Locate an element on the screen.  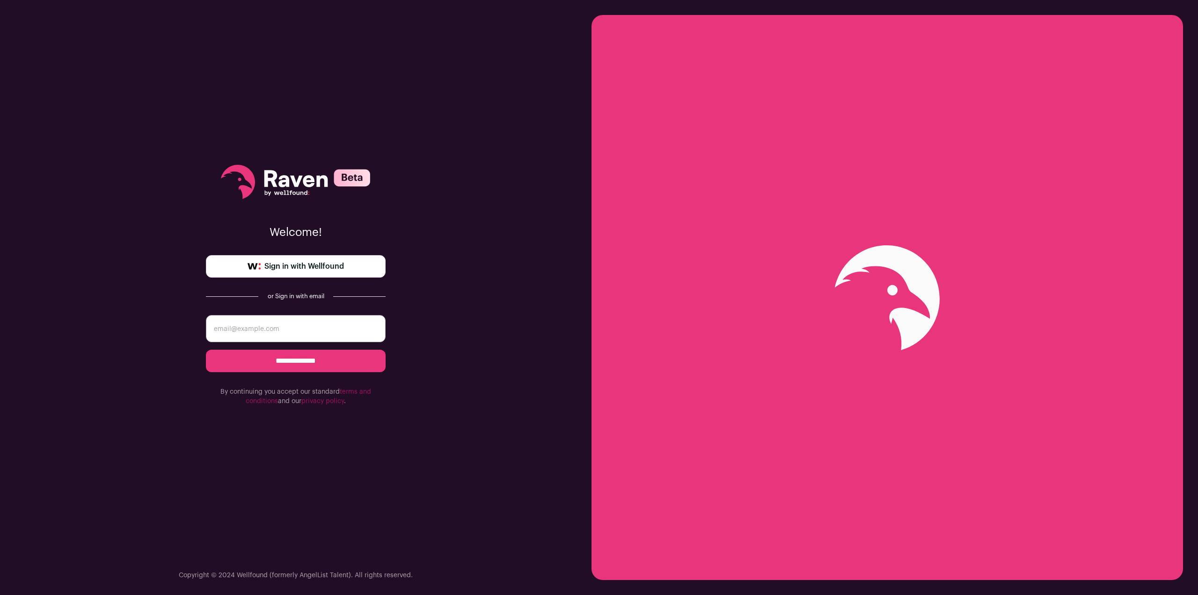
a: Sign in with Wellfound is located at coordinates (296, 266).